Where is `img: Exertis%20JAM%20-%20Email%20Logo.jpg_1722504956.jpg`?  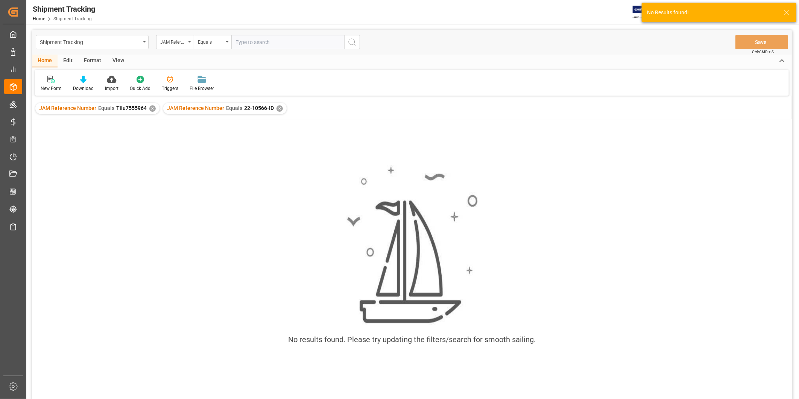
img: Exertis%20JAM%20-%20Email%20Logo.jpg_1722504956.jpg is located at coordinates (645, 12).